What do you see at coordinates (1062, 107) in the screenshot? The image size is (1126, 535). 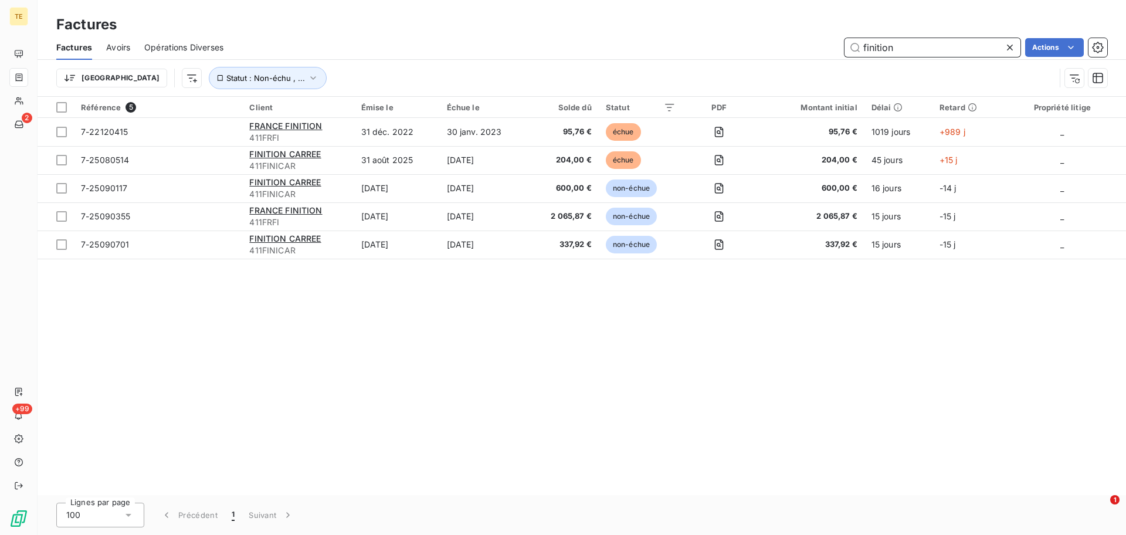 I see `div: Propriété litige` at bounding box center [1062, 107].